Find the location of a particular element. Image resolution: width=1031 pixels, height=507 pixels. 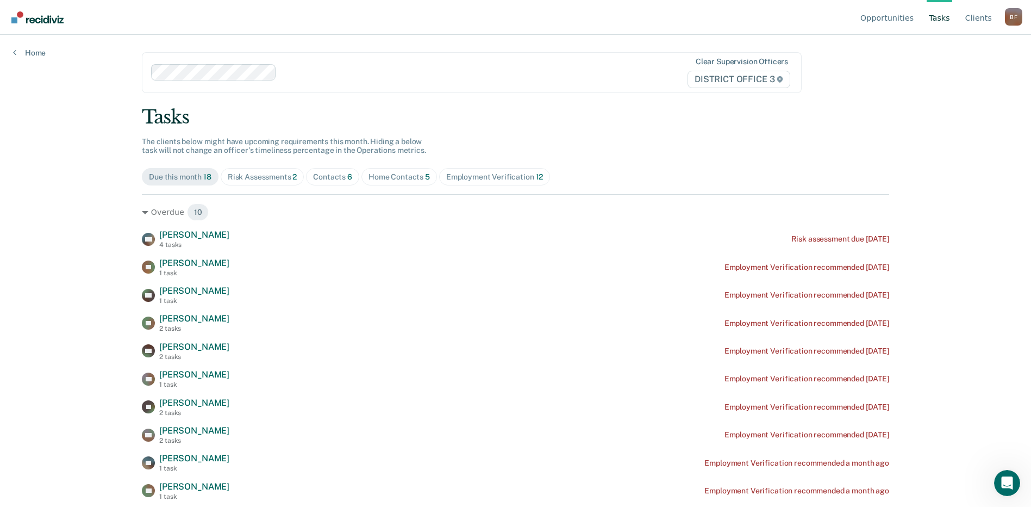

div: Overdue 10 is located at coordinates (515, 212).